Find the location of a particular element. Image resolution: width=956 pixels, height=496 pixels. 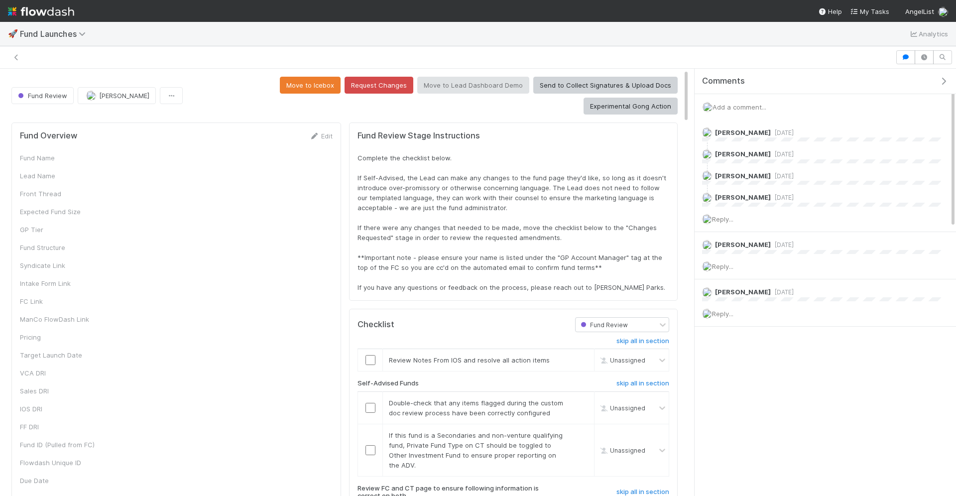

span: Fund Launches is located at coordinates (55, 34).